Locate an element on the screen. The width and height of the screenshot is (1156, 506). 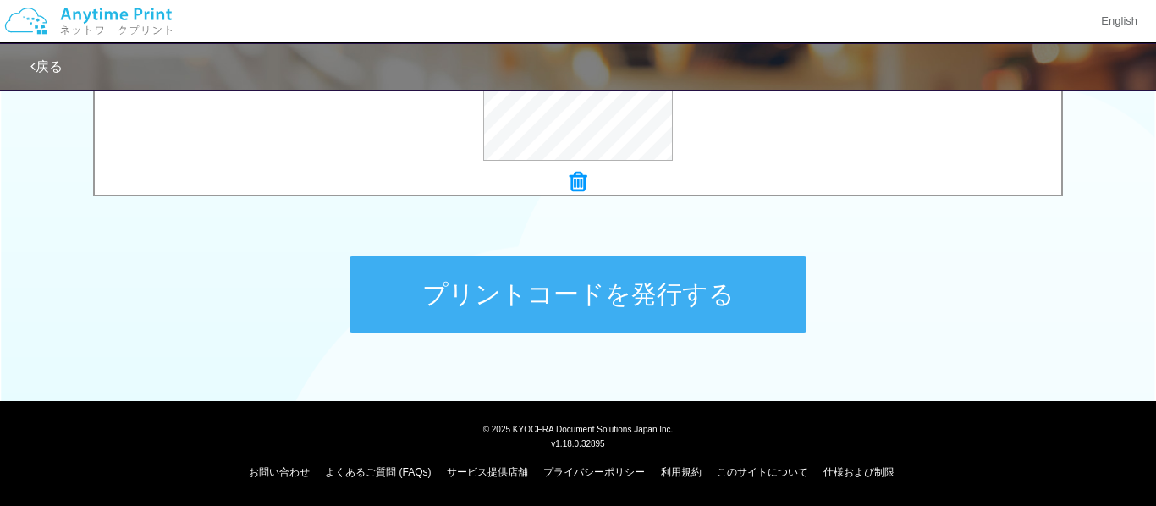
a: 利用規約 is located at coordinates (681, 472).